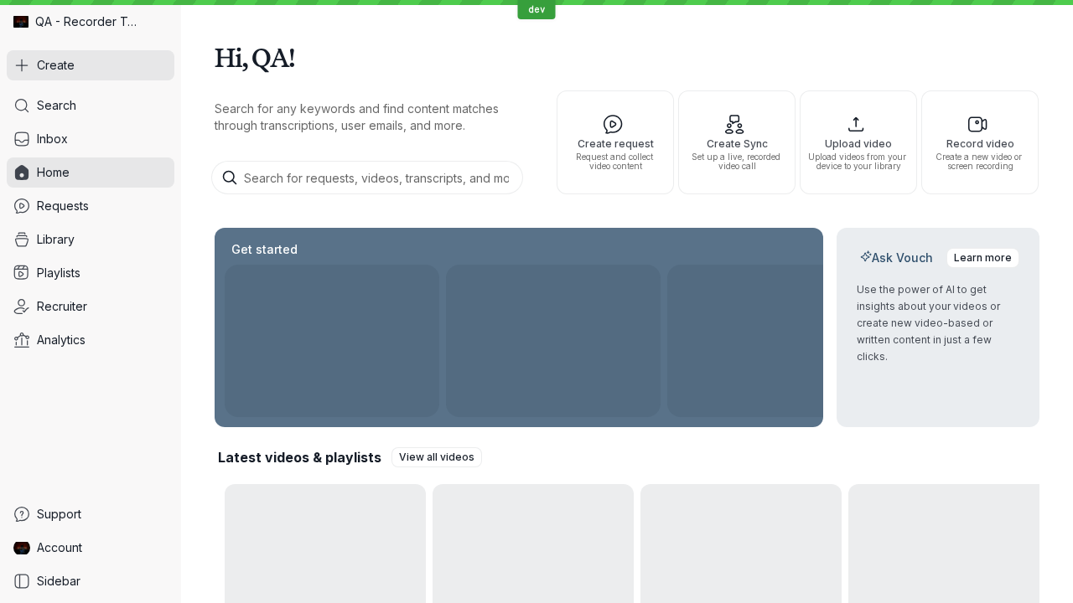 The width and height of the screenshot is (1073, 603). What do you see at coordinates (980, 143) in the screenshot?
I see `span: Record video` at bounding box center [980, 143].